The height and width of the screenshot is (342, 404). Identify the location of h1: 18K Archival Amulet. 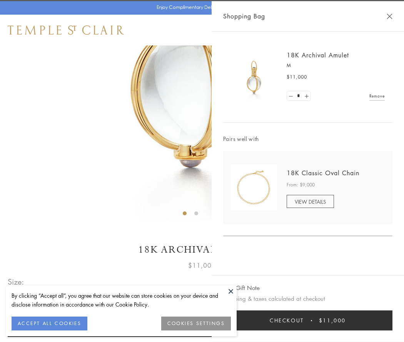
(202, 249).